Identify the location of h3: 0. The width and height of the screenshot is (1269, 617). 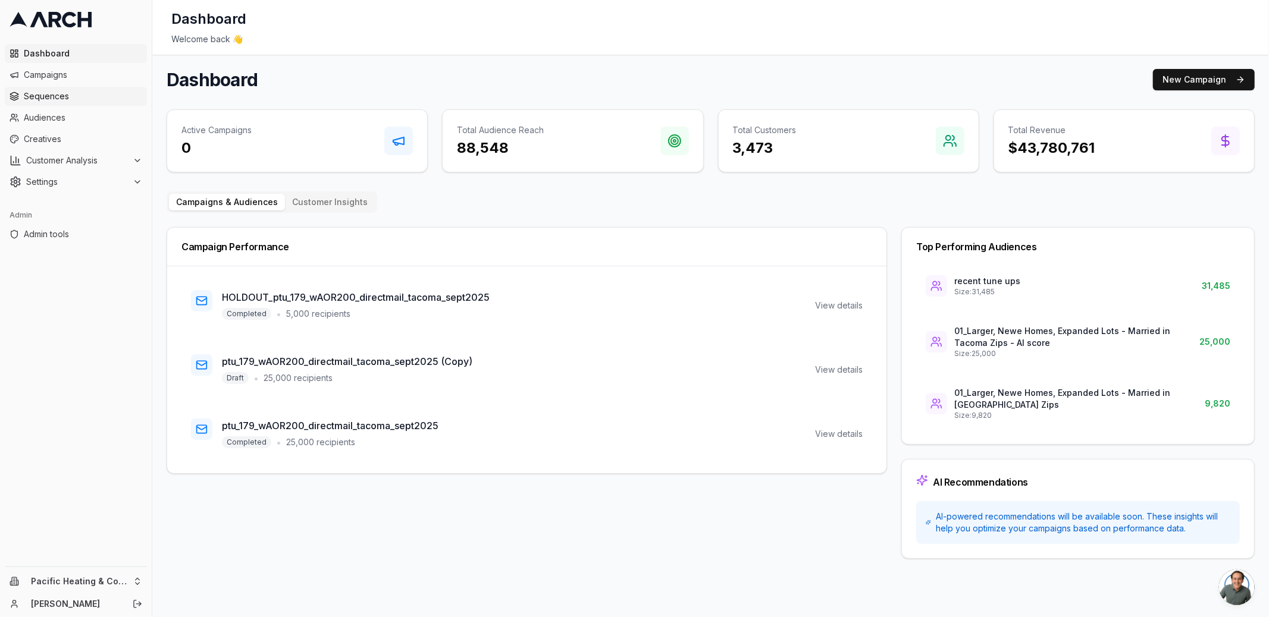
(216, 148).